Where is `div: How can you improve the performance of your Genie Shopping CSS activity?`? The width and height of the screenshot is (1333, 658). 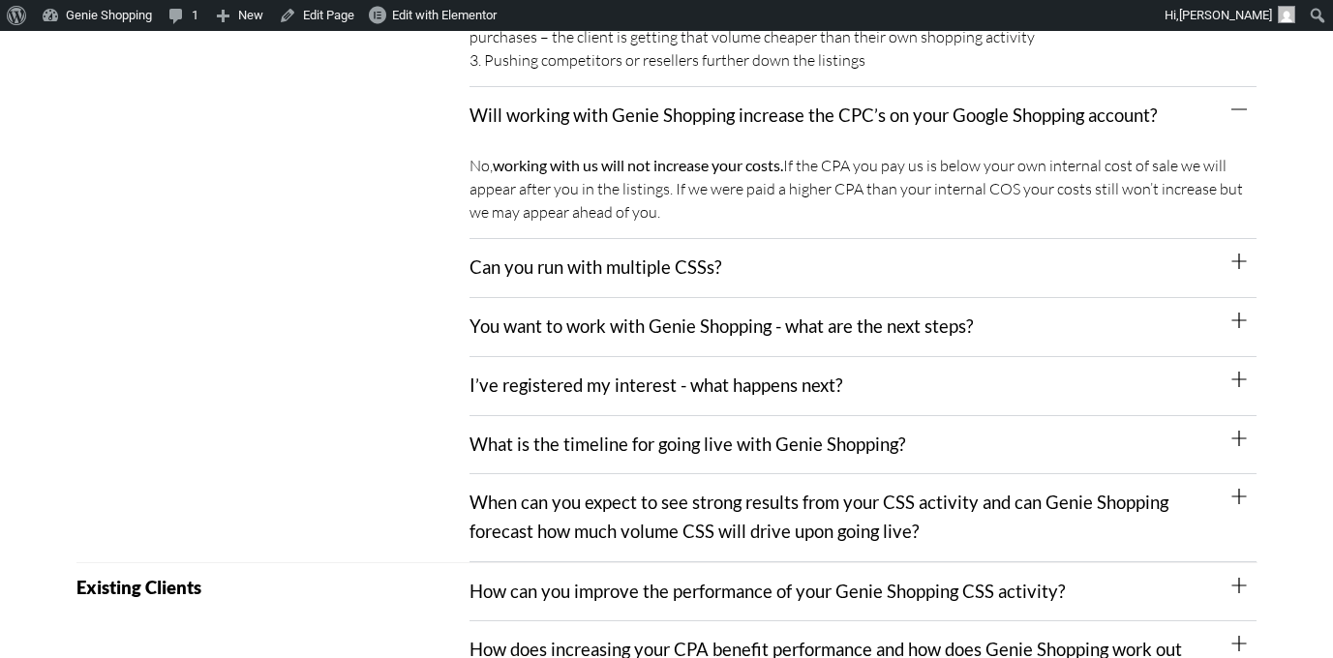 div: How can you improve the performance of your Genie Shopping CSS activity? is located at coordinates (862, 592).